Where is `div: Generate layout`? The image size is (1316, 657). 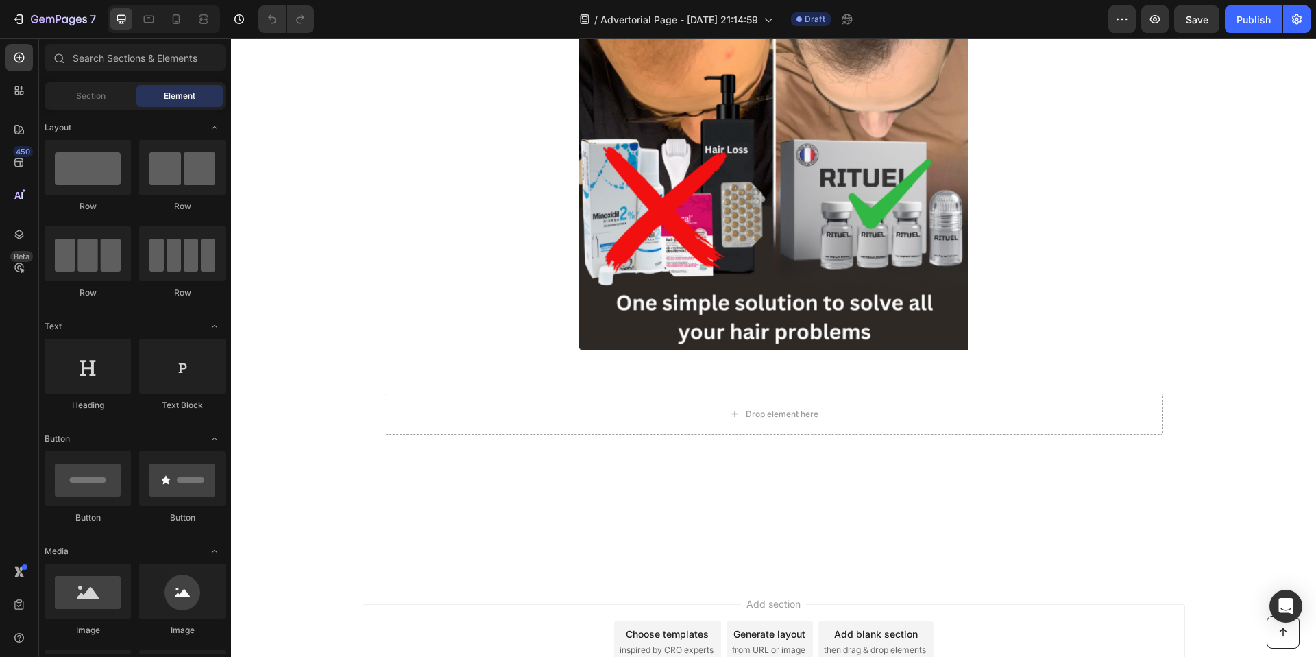
div: Generate layout is located at coordinates (538, 595).